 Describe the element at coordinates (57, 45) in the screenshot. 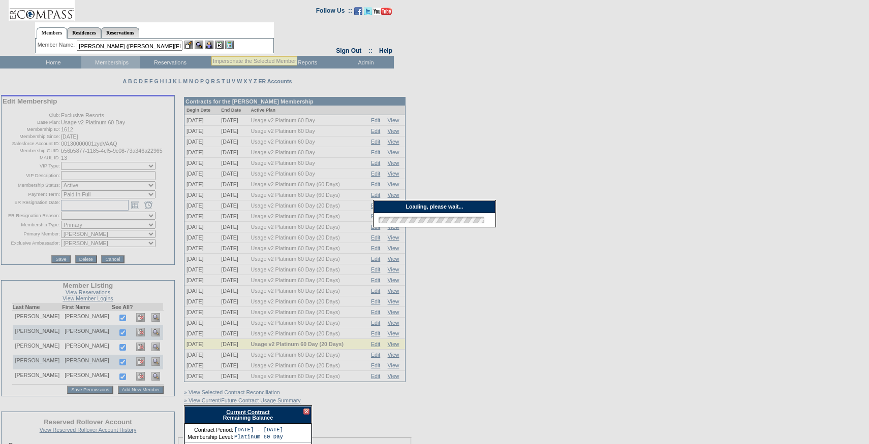

I see `div: Member Name:` at that location.